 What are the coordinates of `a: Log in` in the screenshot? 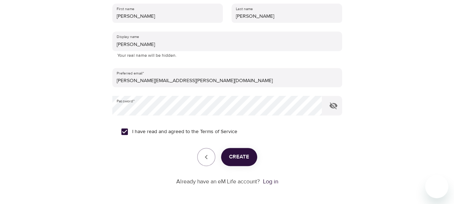 It's located at (270, 181).